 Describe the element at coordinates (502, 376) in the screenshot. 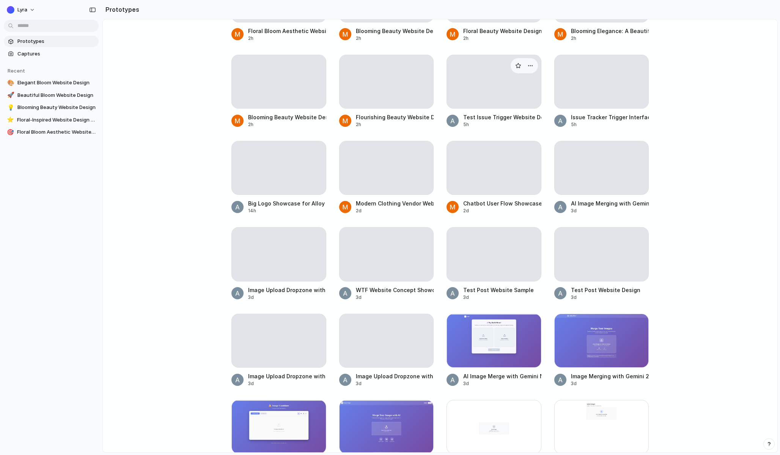

I see `div: AI Image Merge with Gemini Nano & Lyra` at that location.